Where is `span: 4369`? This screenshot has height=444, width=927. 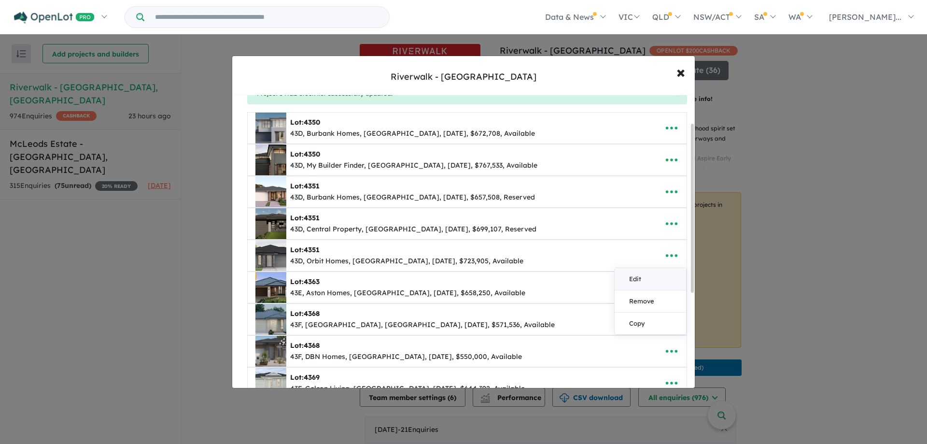 span: 4369 is located at coordinates (311, 377).